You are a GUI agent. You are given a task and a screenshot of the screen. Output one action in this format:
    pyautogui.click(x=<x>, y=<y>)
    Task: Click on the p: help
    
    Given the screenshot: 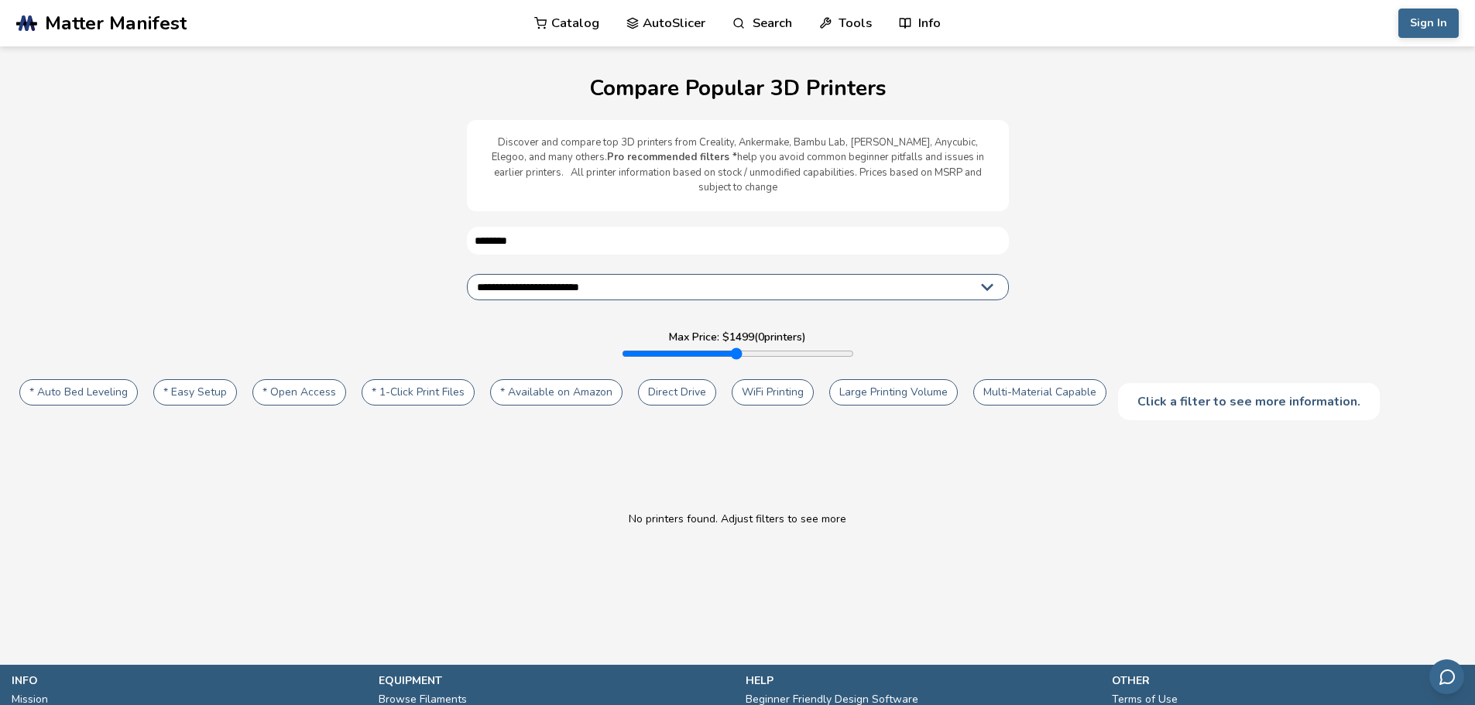 What is the action you would take?
    pyautogui.click(x=921, y=681)
    